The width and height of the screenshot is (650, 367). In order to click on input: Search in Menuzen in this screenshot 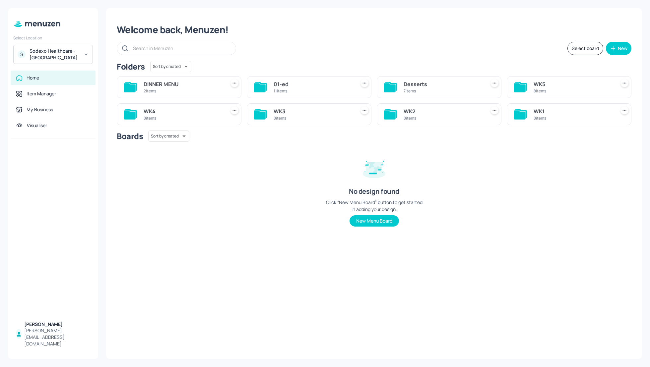, I will do `click(181, 48)`.